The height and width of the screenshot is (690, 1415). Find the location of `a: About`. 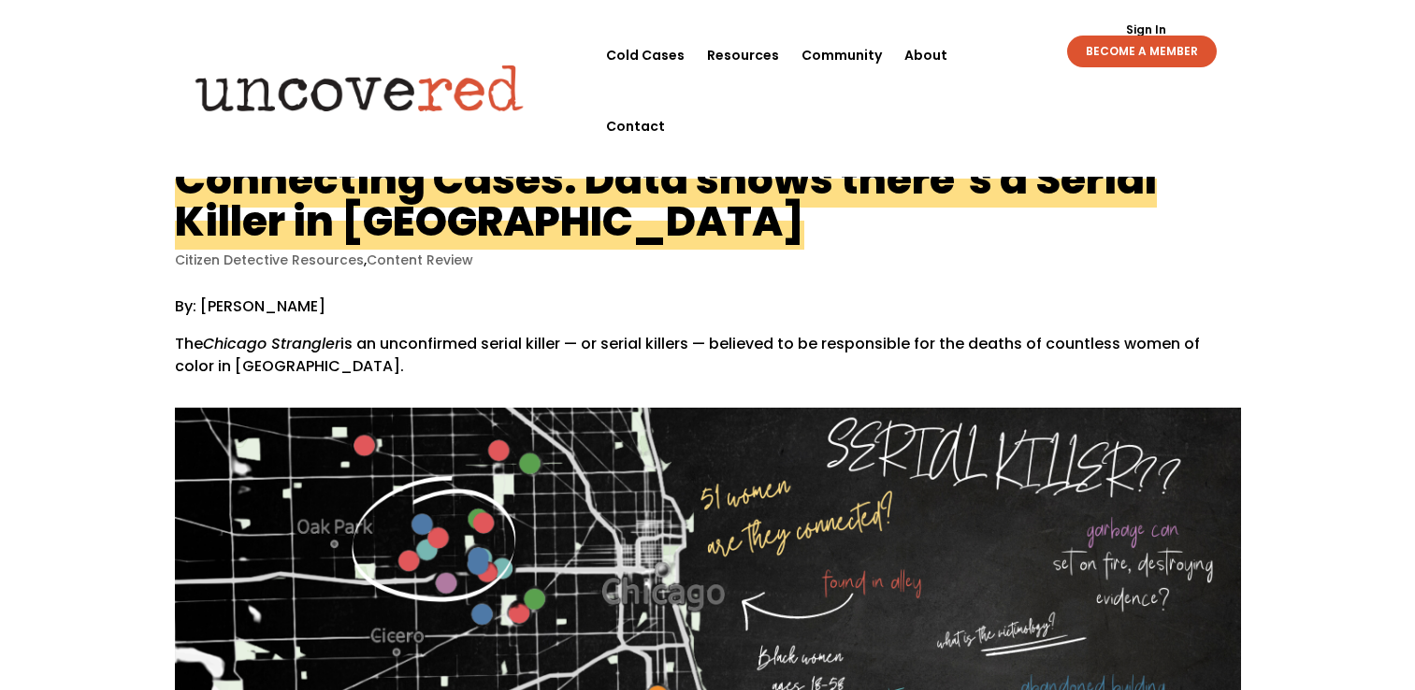

a: About is located at coordinates (926, 55).